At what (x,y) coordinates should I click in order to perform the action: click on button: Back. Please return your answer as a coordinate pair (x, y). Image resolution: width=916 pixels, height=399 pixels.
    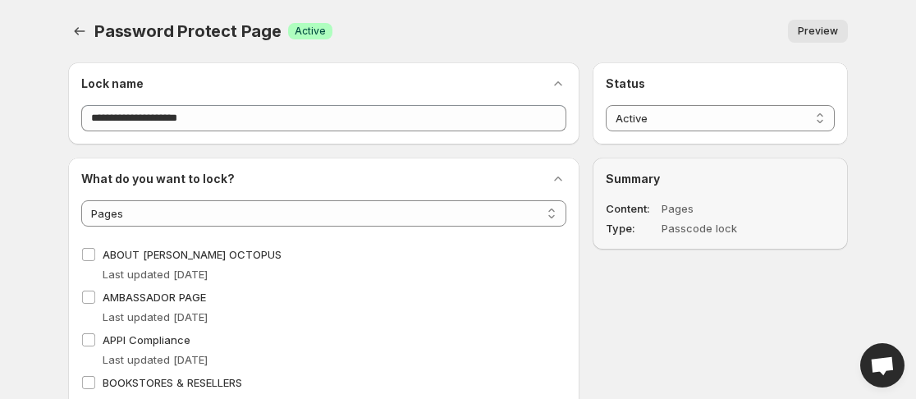
    Looking at the image, I should click on (80, 31).